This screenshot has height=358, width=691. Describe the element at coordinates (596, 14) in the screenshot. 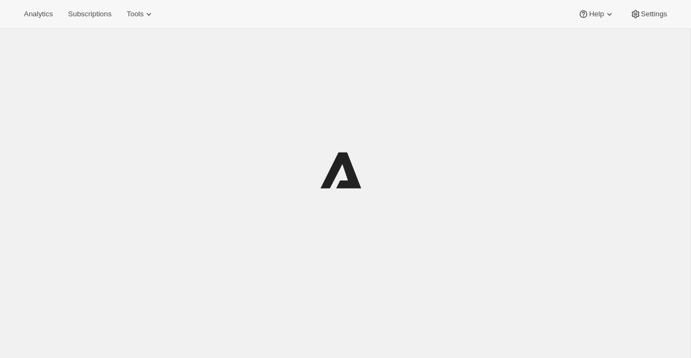

I see `span: Help` at that location.